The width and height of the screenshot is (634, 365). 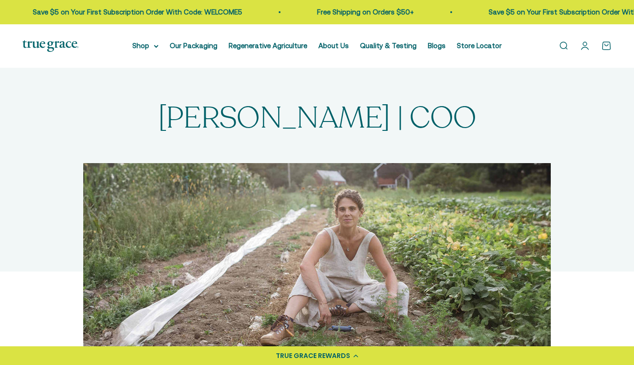 I want to click on img: Sara Newmark | COO, so click(x=317, y=255).